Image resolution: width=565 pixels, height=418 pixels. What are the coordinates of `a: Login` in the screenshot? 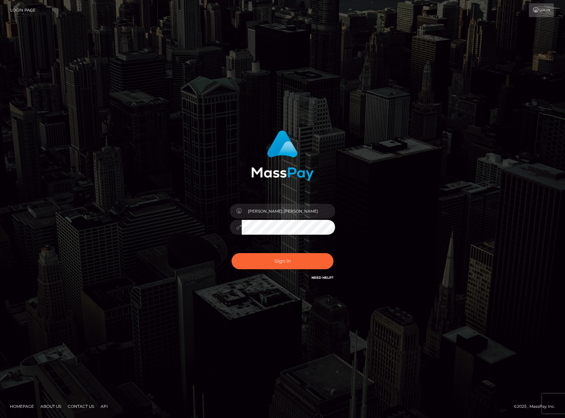 It's located at (542, 10).